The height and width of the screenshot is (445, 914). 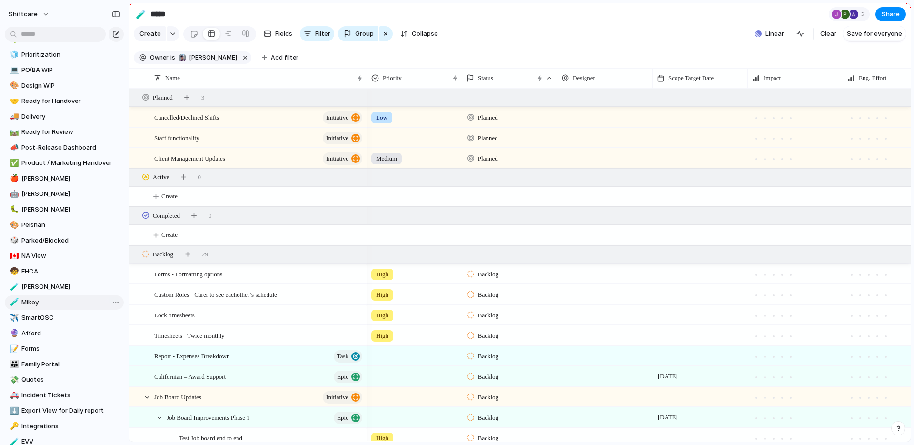 What do you see at coordinates (150, 34) in the screenshot?
I see `span: Create` at bounding box center [150, 34].